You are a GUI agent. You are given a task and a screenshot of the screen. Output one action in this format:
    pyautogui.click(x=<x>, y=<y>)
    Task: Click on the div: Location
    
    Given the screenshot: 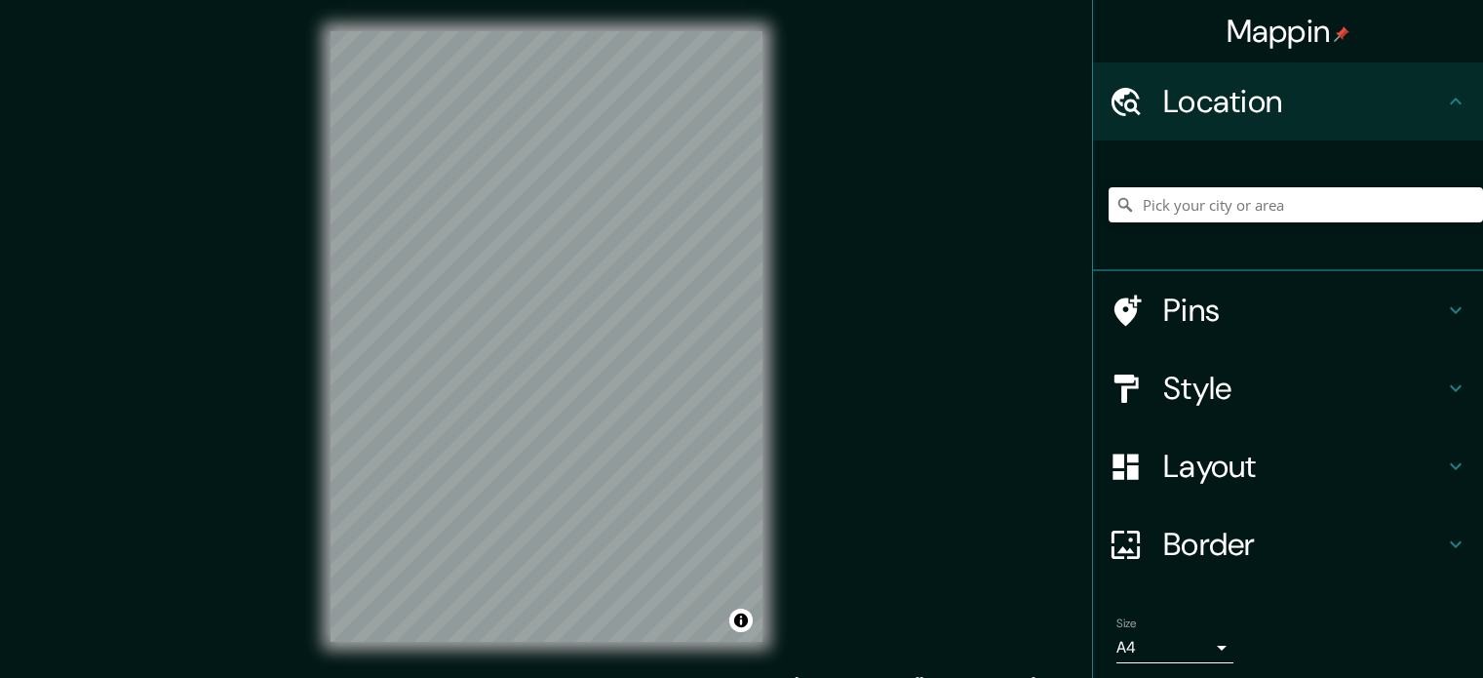 What is the action you would take?
    pyautogui.click(x=1288, y=101)
    